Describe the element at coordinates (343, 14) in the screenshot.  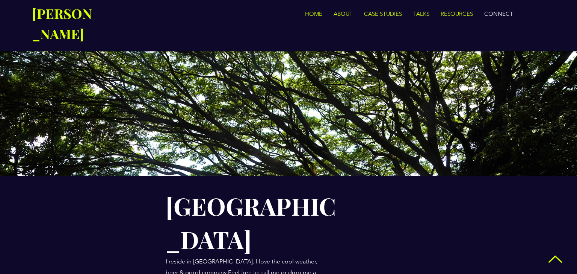
I see `p: ABOUT` at that location.